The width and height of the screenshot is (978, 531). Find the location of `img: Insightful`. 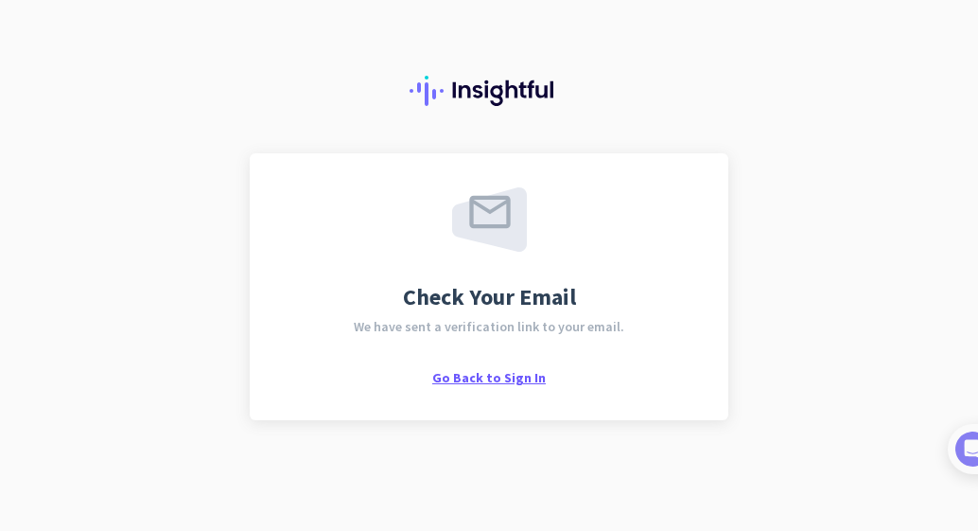

img: Insightful is located at coordinates (489, 91).